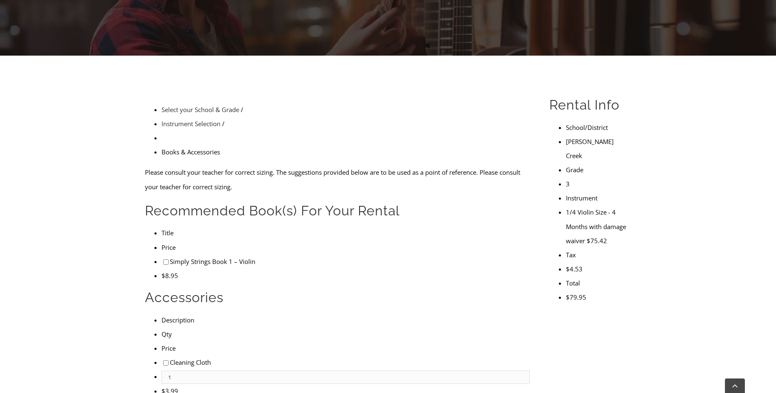  I want to click on li: School/District, so click(599, 128).